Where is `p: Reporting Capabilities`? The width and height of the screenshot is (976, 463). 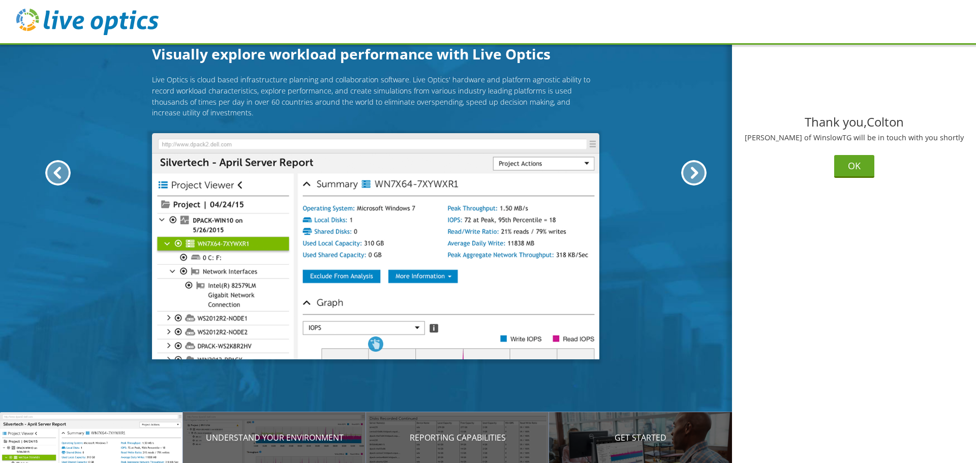 p: Reporting Capabilities is located at coordinates (457, 437).